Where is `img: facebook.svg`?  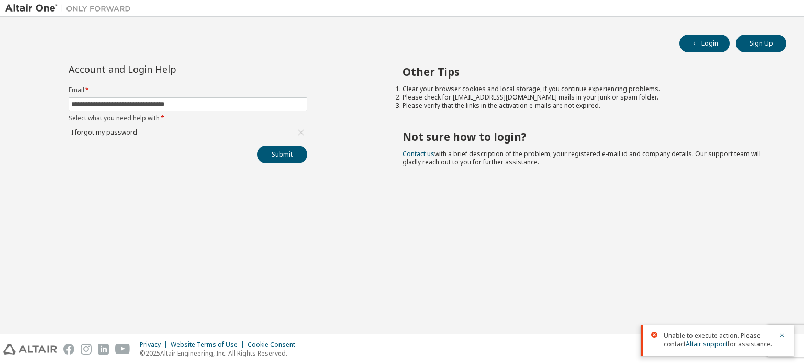 img: facebook.svg is located at coordinates (69, 348).